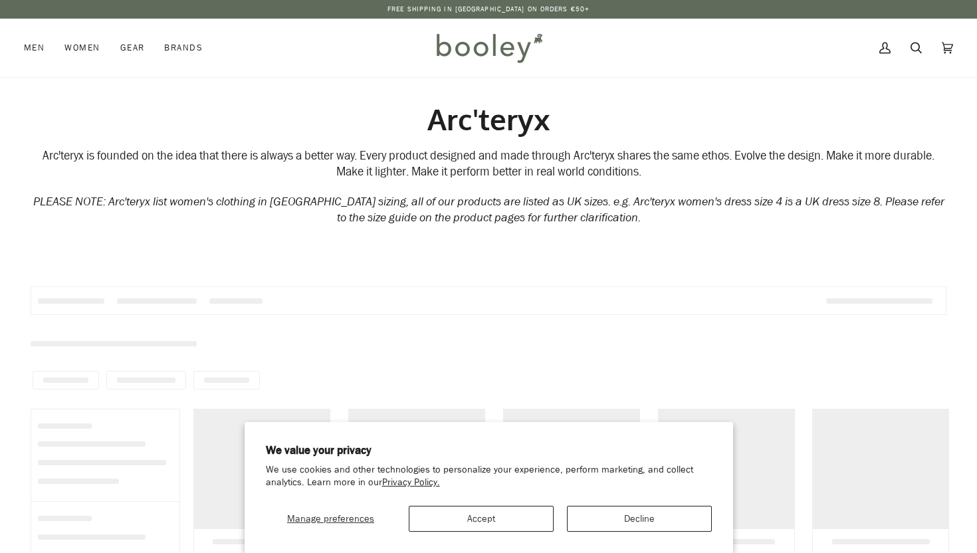  Describe the element at coordinates (183, 48) in the screenshot. I see `a: Brands` at that location.